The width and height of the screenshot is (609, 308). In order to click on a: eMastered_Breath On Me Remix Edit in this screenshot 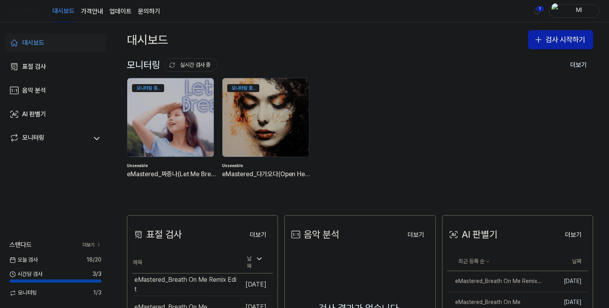, I will do `click(494, 281)`.